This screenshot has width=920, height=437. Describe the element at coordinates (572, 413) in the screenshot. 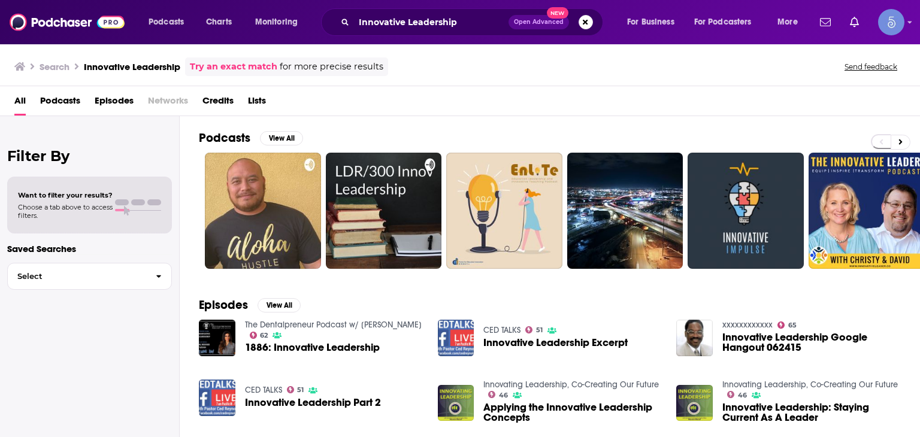

I see `span: Applying the Innovative Leadership Concepts` at that location.